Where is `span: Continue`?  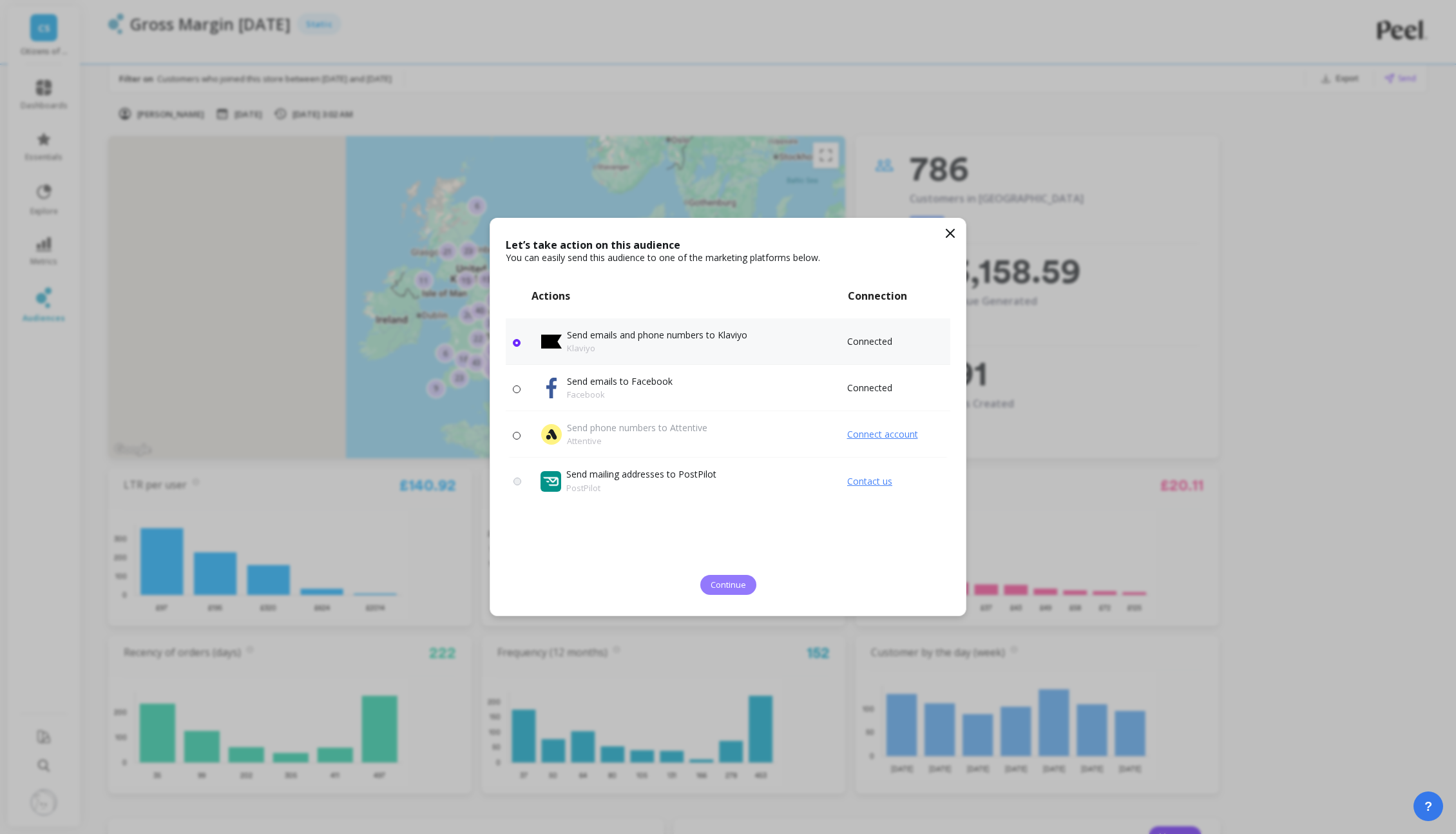 span: Continue is located at coordinates (728, 585).